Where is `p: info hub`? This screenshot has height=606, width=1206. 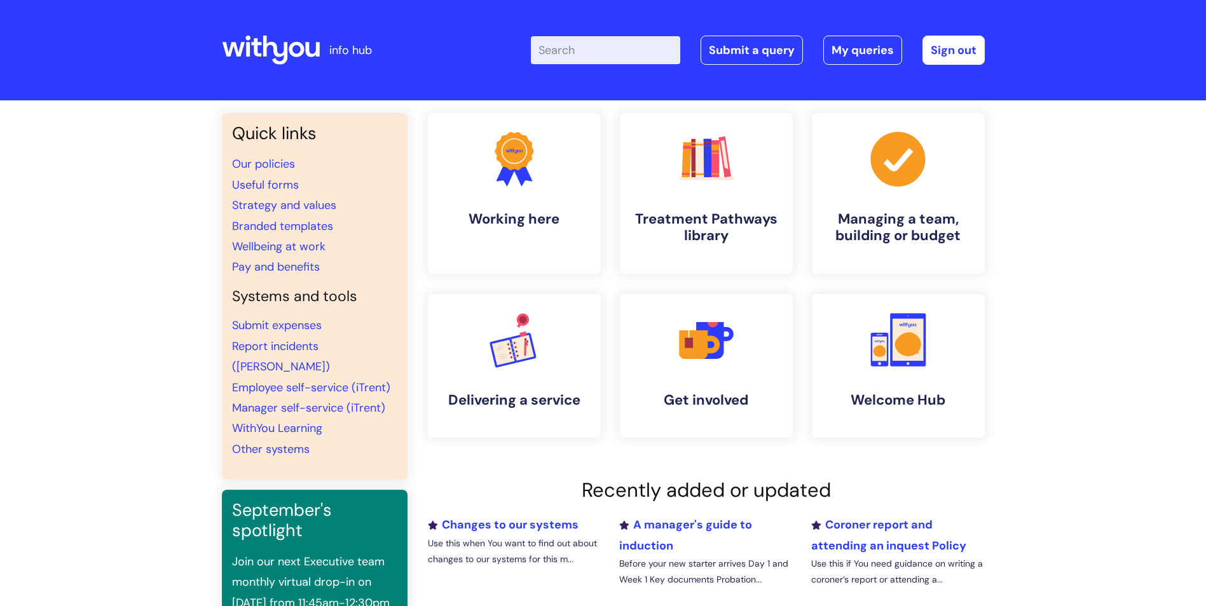
p: info hub is located at coordinates (350, 50).